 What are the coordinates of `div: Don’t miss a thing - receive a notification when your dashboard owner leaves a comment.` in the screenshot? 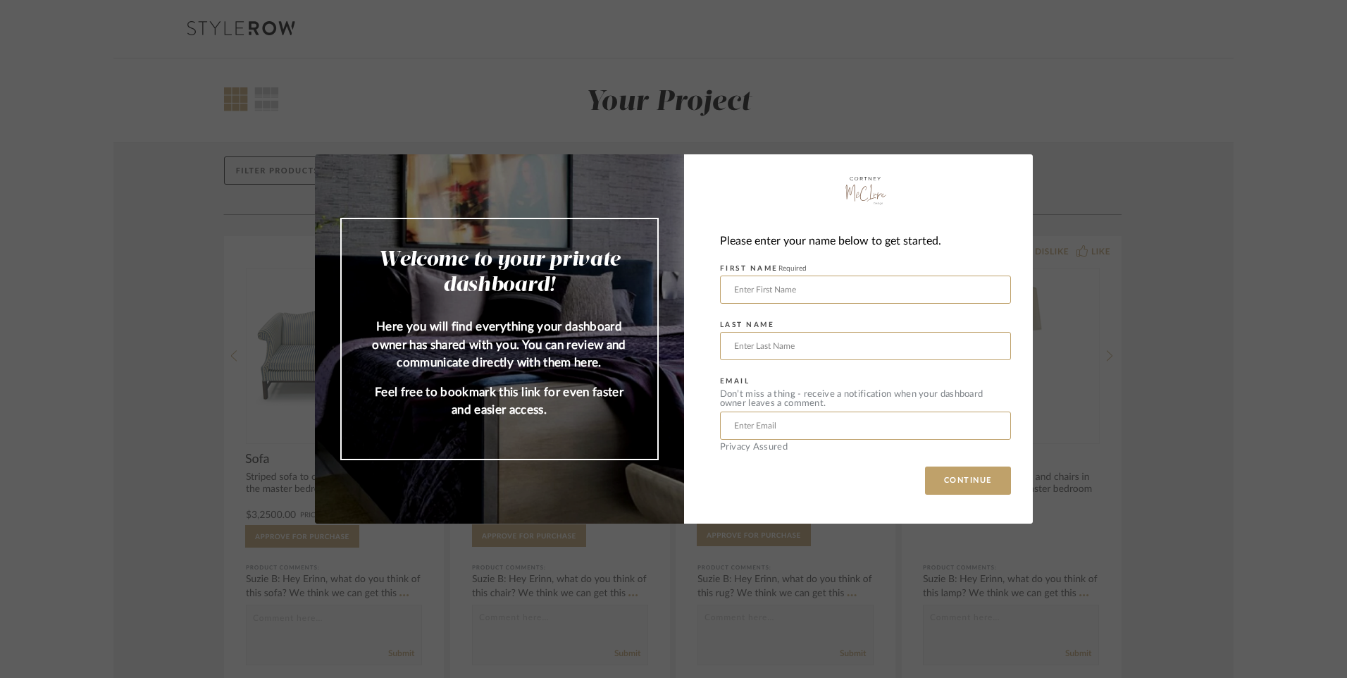 It's located at (865, 399).